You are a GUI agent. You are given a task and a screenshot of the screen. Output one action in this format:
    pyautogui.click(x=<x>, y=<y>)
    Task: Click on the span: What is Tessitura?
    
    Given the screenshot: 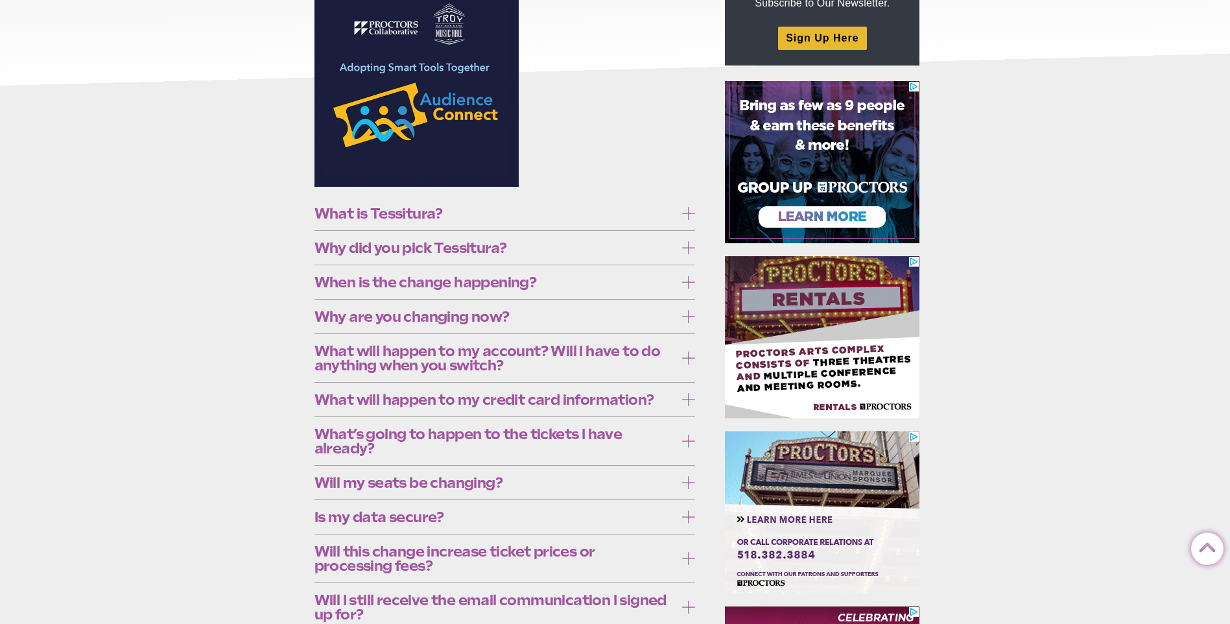 What is the action you would take?
    pyautogui.click(x=495, y=213)
    